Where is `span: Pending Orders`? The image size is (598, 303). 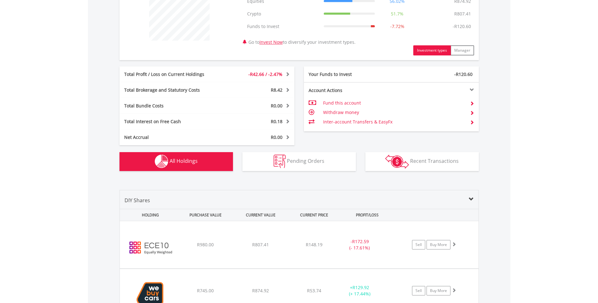
span: Pending Orders is located at coordinates (306, 161).